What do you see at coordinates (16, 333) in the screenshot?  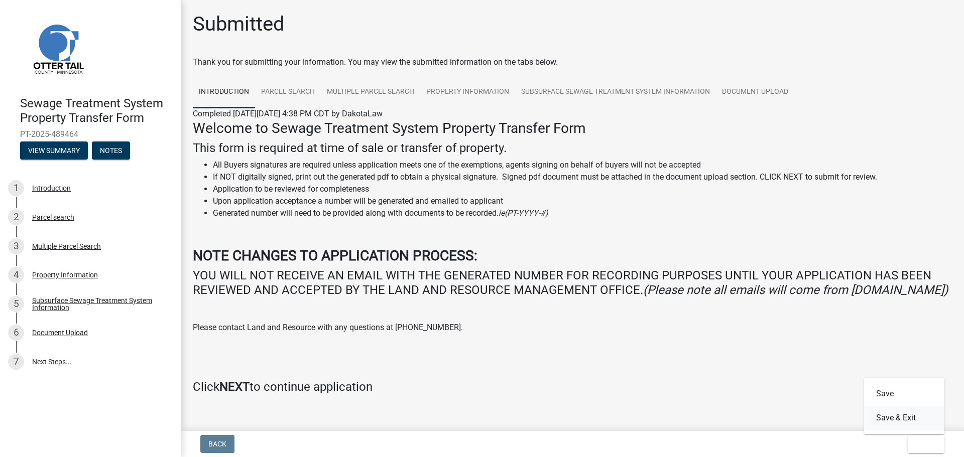 I see `div: 6` at bounding box center [16, 333].